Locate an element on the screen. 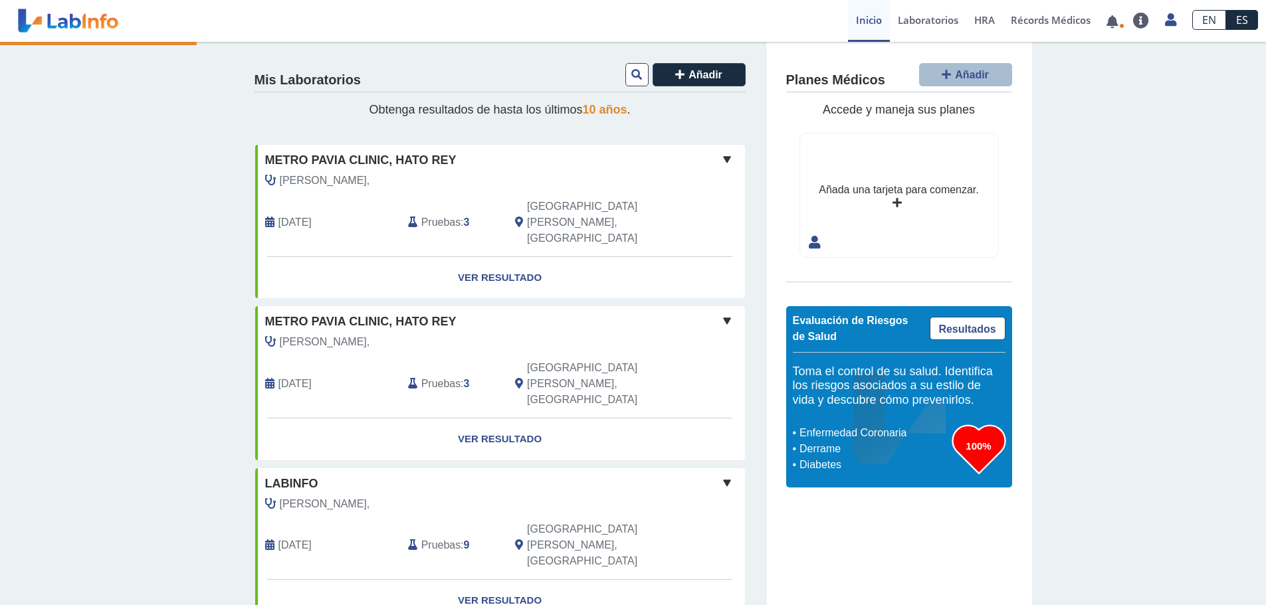 Image resolution: width=1266 pixels, height=605 pixels. span: HRA is located at coordinates (984, 20).